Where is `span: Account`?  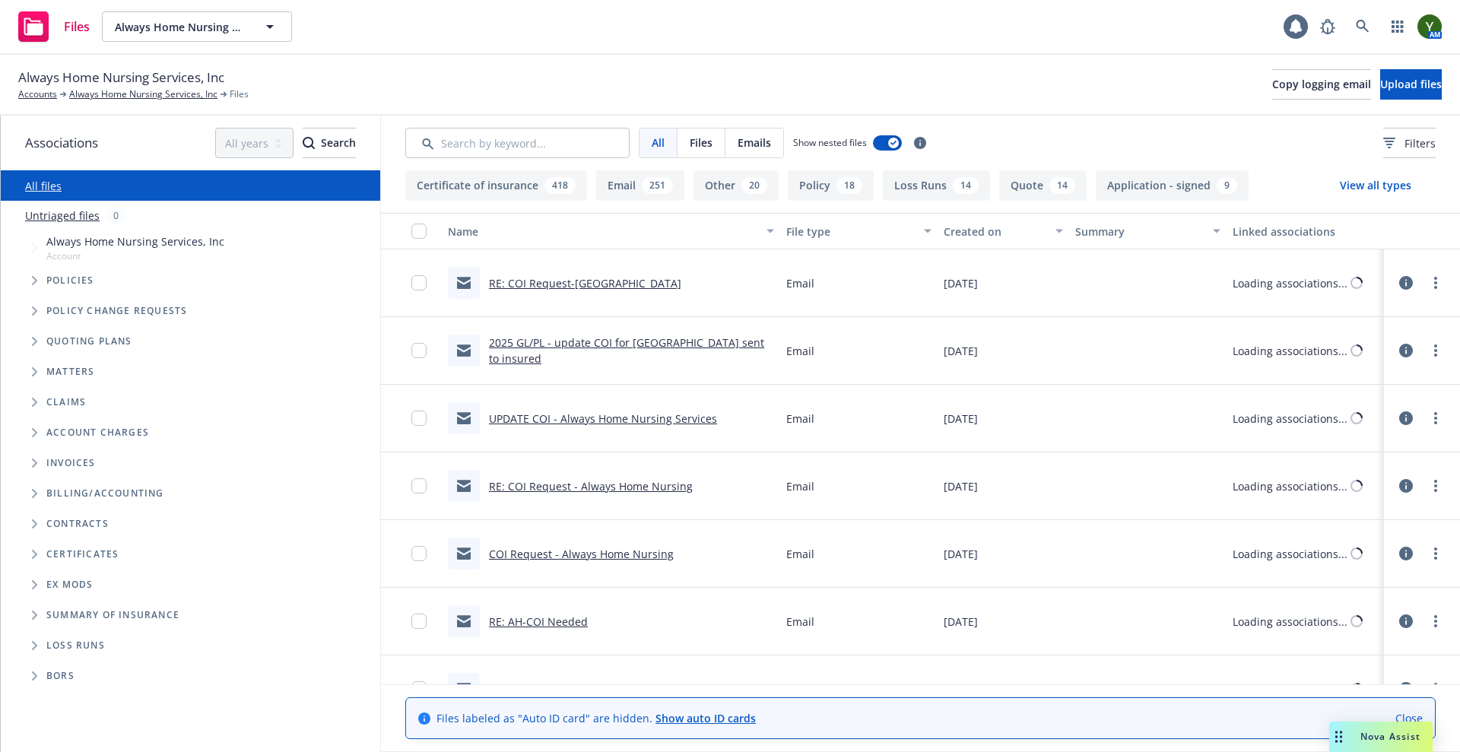 span: Account is located at coordinates (135, 255).